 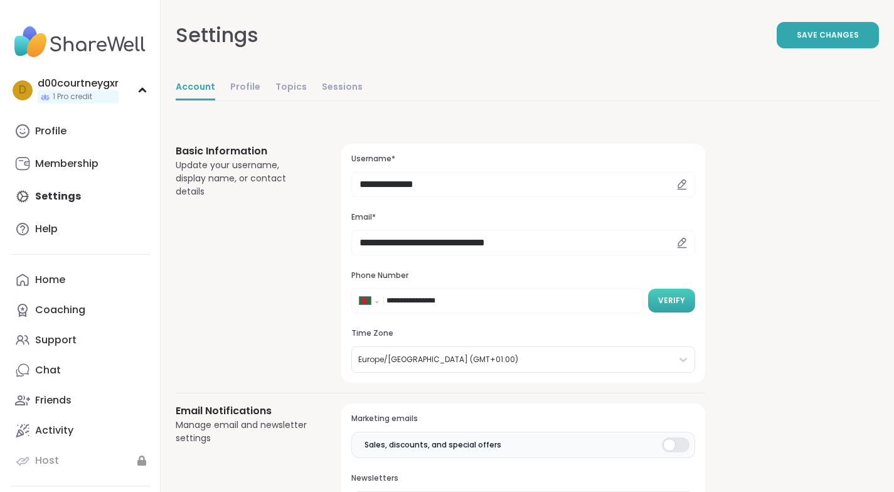 I want to click on div: Manage email and newsletter settings, so click(x=243, y=431).